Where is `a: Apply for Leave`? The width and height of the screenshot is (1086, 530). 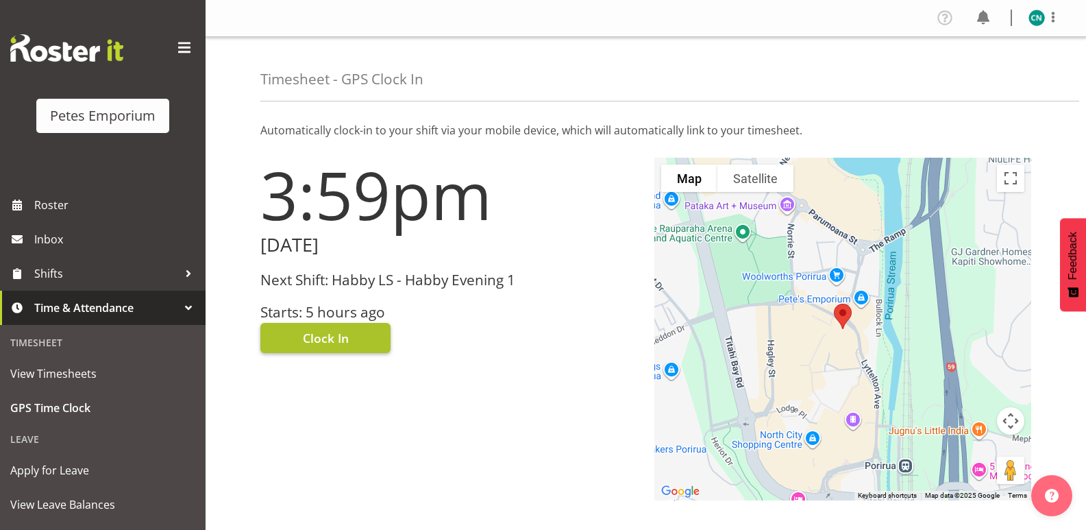
a: Apply for Leave is located at coordinates (103, 470).